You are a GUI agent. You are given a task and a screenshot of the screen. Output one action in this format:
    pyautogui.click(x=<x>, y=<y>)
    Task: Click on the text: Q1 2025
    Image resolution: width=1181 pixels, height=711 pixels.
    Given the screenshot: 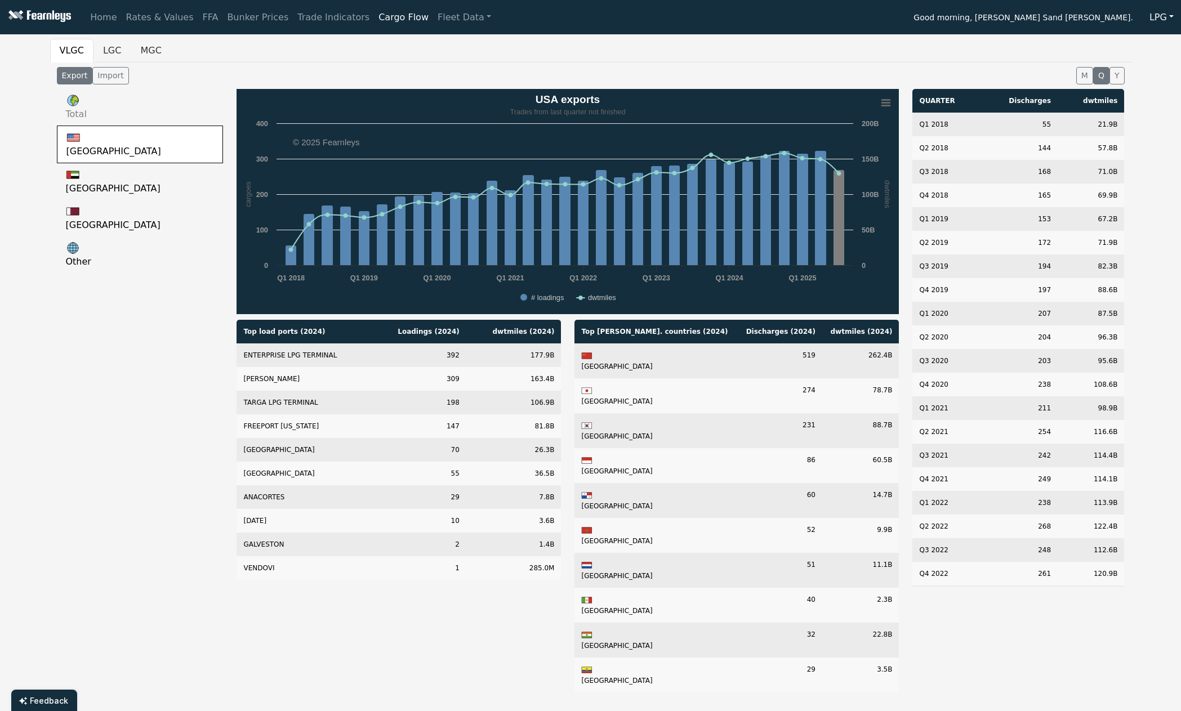 What is the action you would take?
    pyautogui.click(x=802, y=278)
    